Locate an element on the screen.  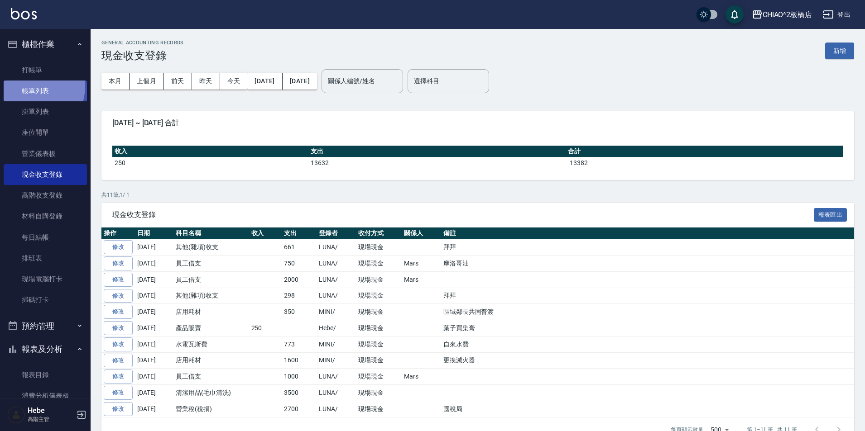
button: 登出 is located at coordinates (836, 14).